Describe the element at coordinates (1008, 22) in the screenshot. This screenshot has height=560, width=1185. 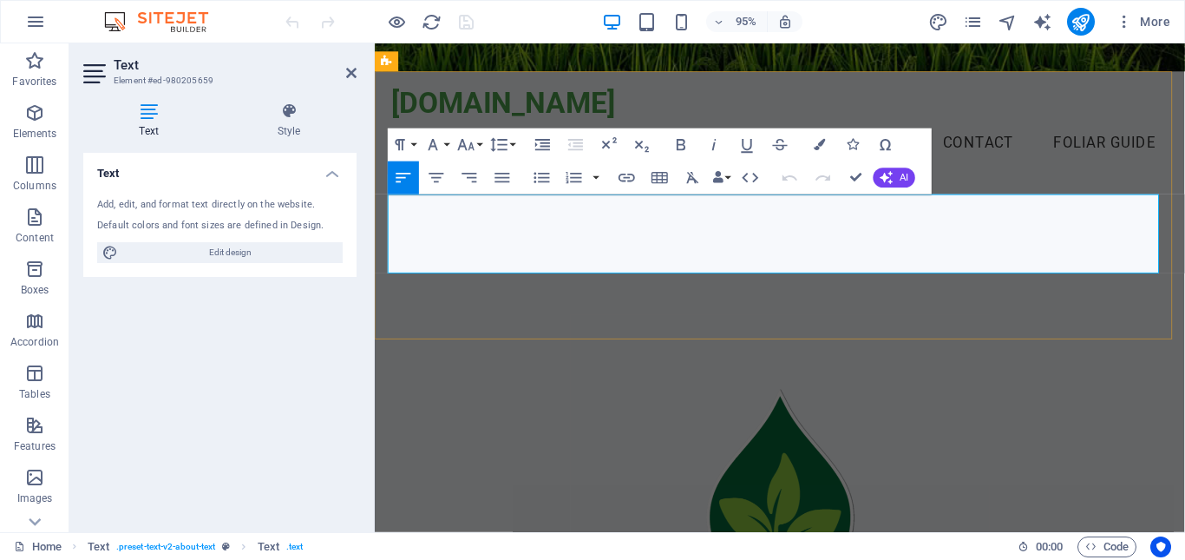
I see `button: navigator` at that location.